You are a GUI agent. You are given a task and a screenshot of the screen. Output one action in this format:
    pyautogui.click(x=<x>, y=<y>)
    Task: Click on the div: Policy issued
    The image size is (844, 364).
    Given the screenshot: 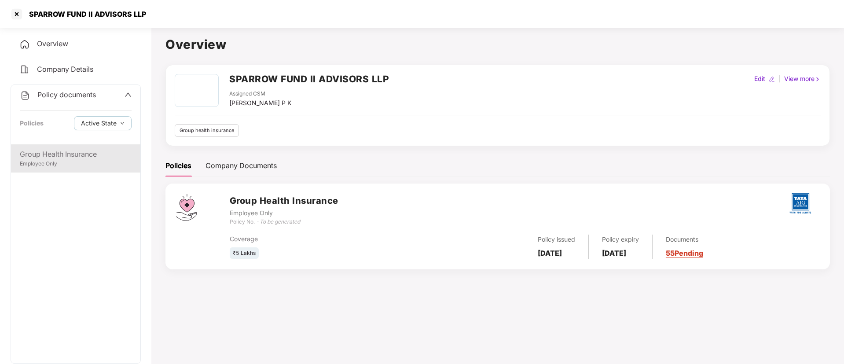 What is the action you would take?
    pyautogui.click(x=556, y=239)
    